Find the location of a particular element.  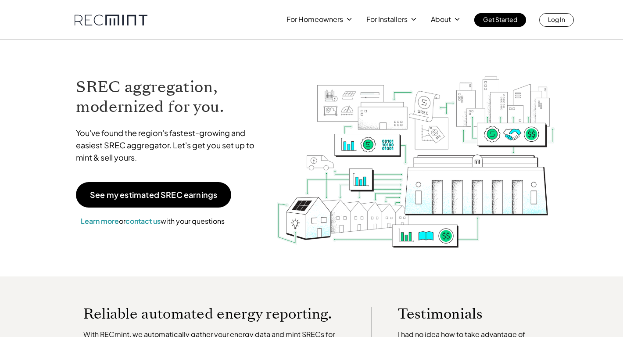

p: For Installers is located at coordinates (387, 19).